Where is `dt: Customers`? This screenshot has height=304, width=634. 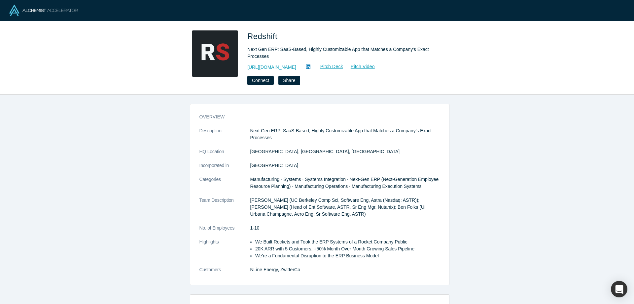 dt: Customers is located at coordinates (225, 273).